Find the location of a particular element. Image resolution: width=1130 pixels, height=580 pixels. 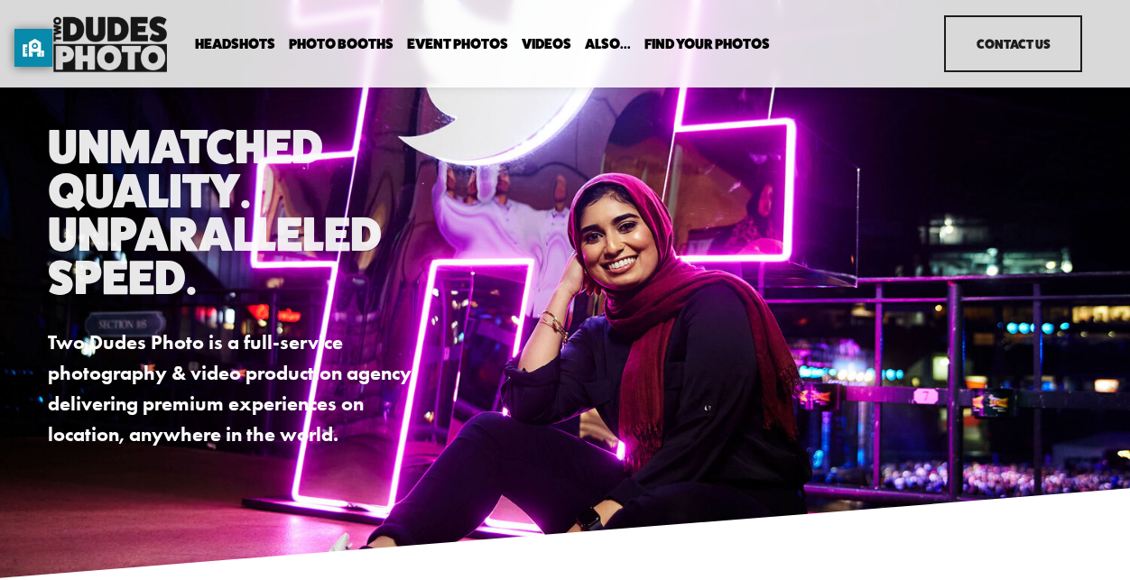

span: Headshots is located at coordinates (235, 44).